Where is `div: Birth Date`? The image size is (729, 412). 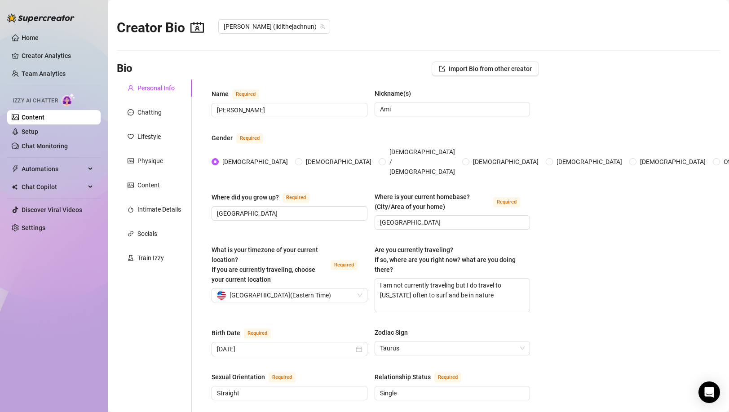 div: Birth Date is located at coordinates (226, 333).